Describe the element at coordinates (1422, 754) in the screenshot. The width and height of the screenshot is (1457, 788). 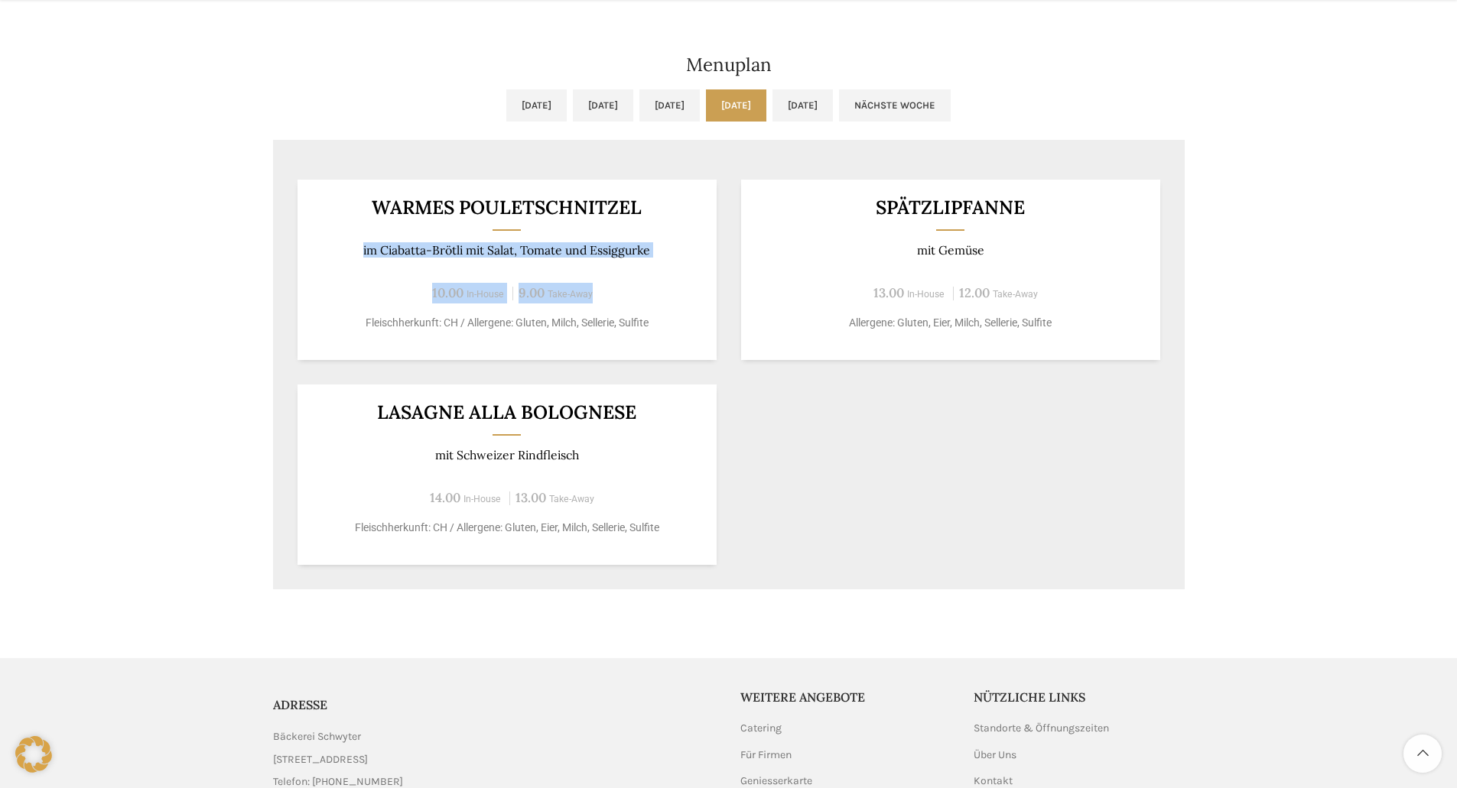
I see `a: Scroll to top button` at that location.